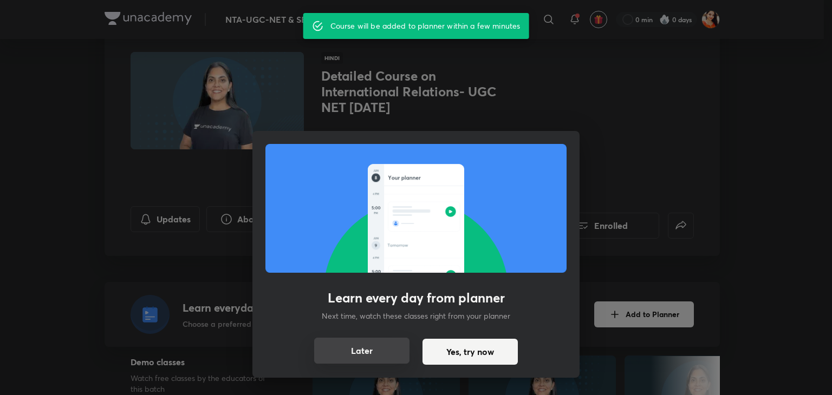 This screenshot has height=395, width=832. Describe the element at coordinates (376, 213) in the screenshot. I see `g: PM` at that location.